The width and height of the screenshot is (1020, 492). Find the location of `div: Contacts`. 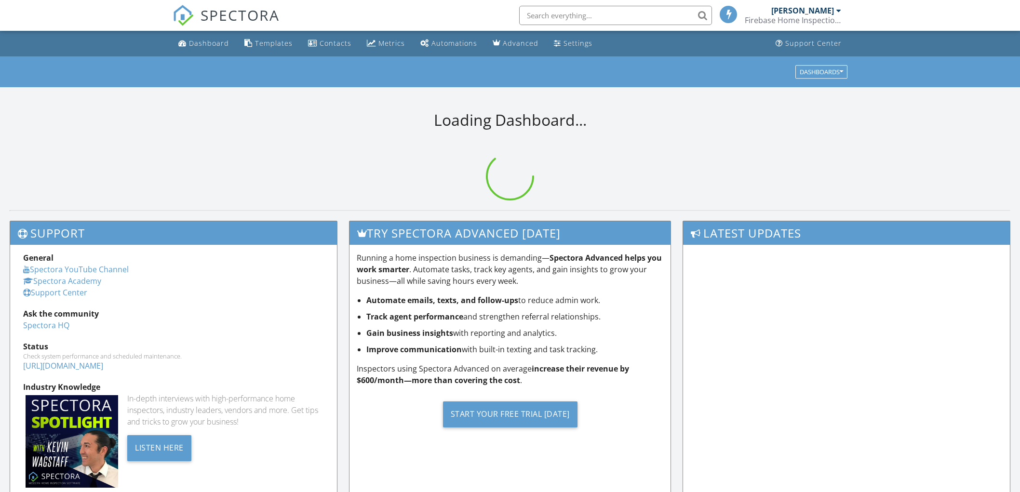

div: Contacts is located at coordinates (335, 43).